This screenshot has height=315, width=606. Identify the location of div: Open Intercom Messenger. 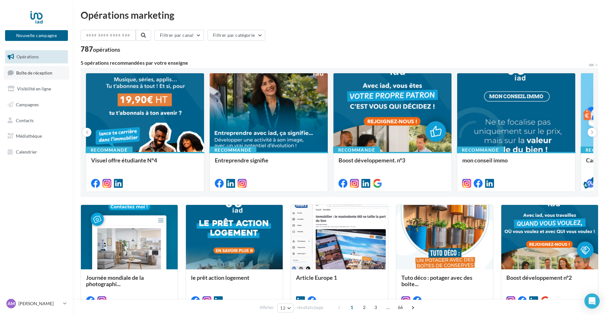
(593, 301).